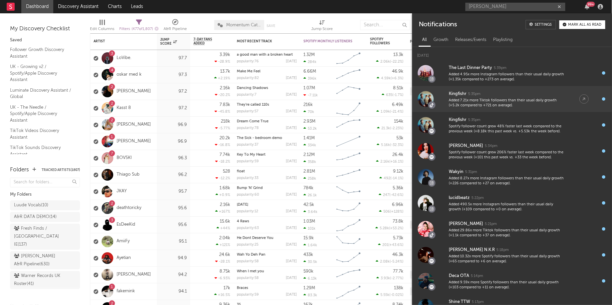 The width and height of the screenshot is (612, 305). Describe the element at coordinates (309, 112) in the screenshot. I see `div: 70k` at that location.